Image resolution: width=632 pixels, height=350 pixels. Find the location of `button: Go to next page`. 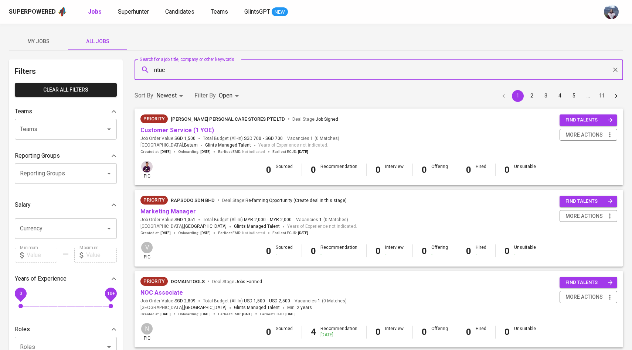

button: Go to next page is located at coordinates (616, 96).